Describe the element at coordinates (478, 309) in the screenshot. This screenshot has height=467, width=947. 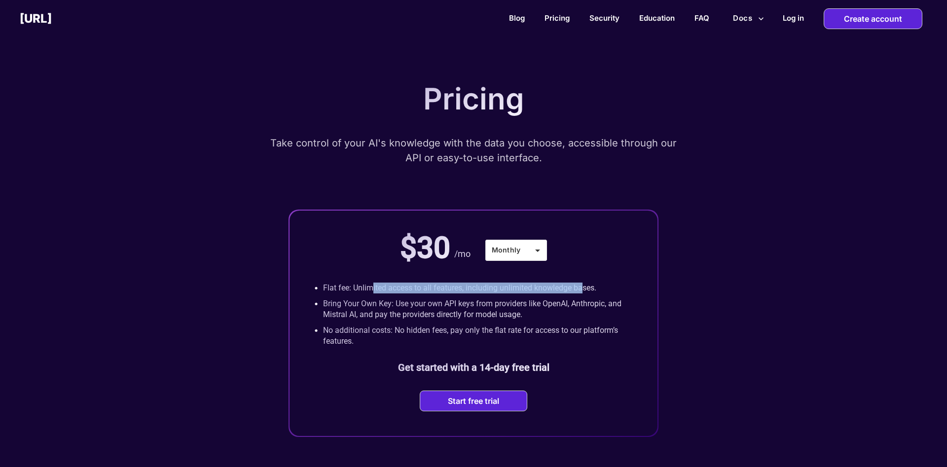
I see `p: Bring Your Own Key: Use your own API keys from providers like OpenAI, Anthropic, and Mistral AI, ...` at that location.